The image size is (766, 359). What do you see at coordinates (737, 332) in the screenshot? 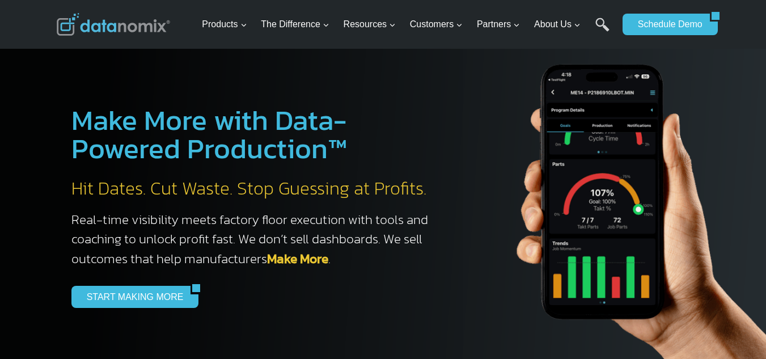
I see `div: Widget de chat` at bounding box center [737, 332].